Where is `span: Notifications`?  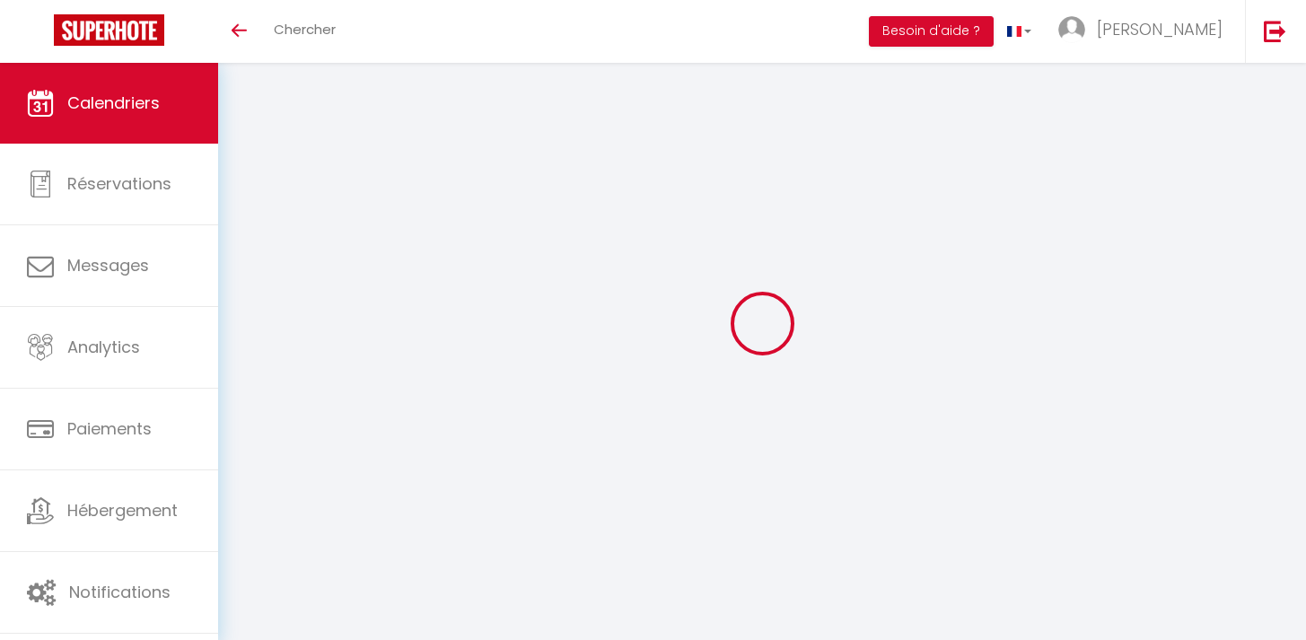 span: Notifications is located at coordinates (119, 591).